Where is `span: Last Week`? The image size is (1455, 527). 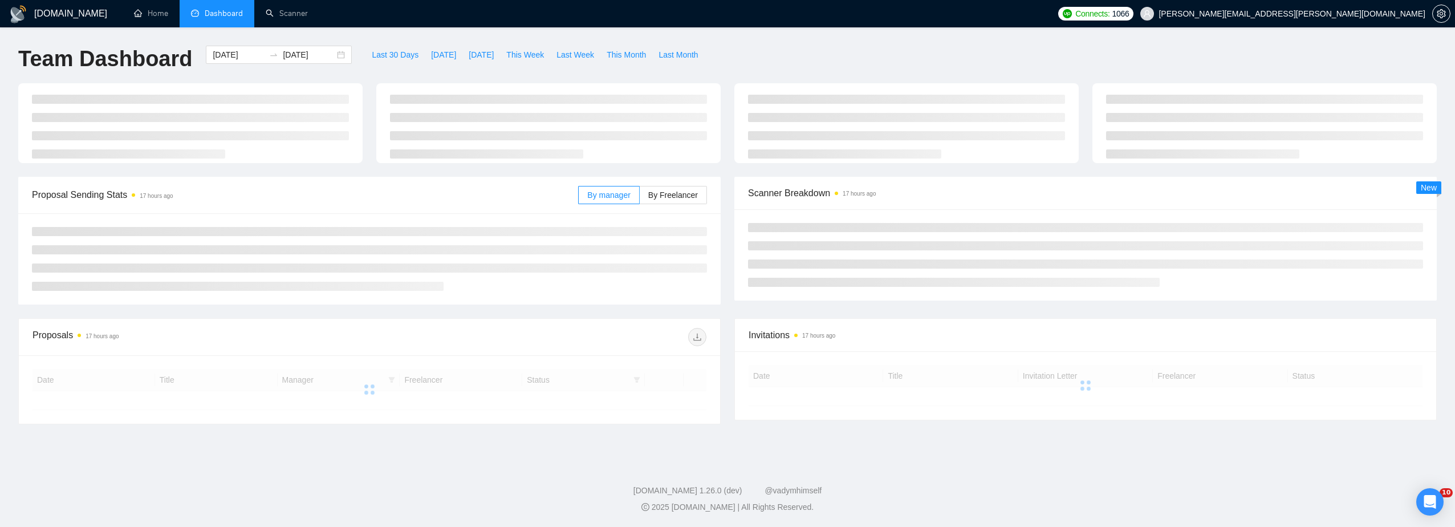
span: Last Week is located at coordinates (575, 55).